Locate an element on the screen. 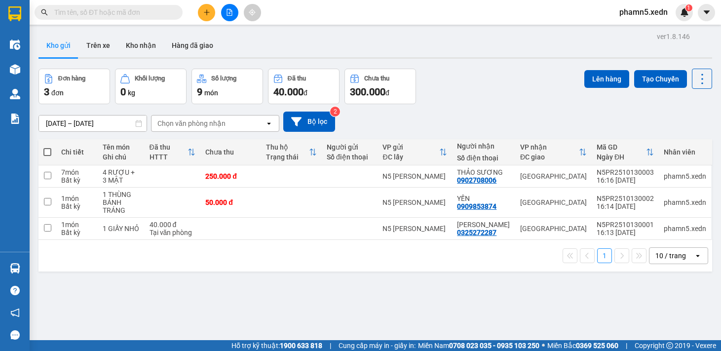 This screenshot has height=351, width=721. div: Mã GD is located at coordinates (621, 147).